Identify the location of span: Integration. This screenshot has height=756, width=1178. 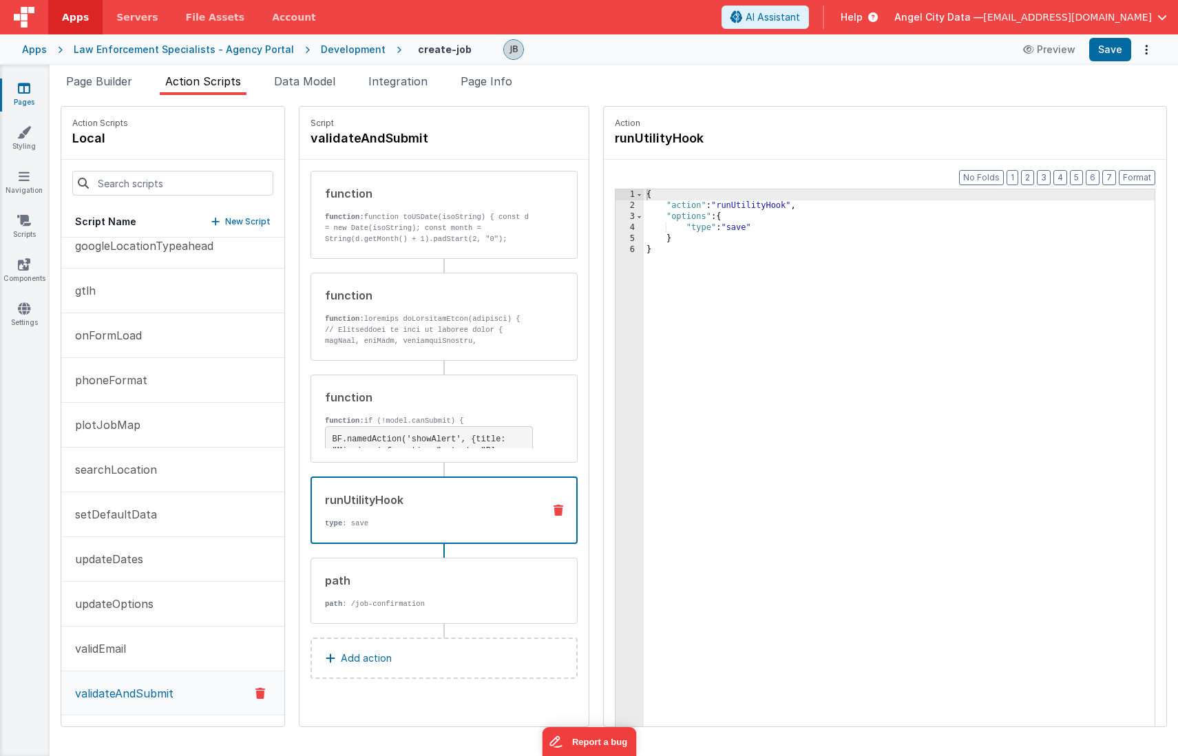
(398, 81).